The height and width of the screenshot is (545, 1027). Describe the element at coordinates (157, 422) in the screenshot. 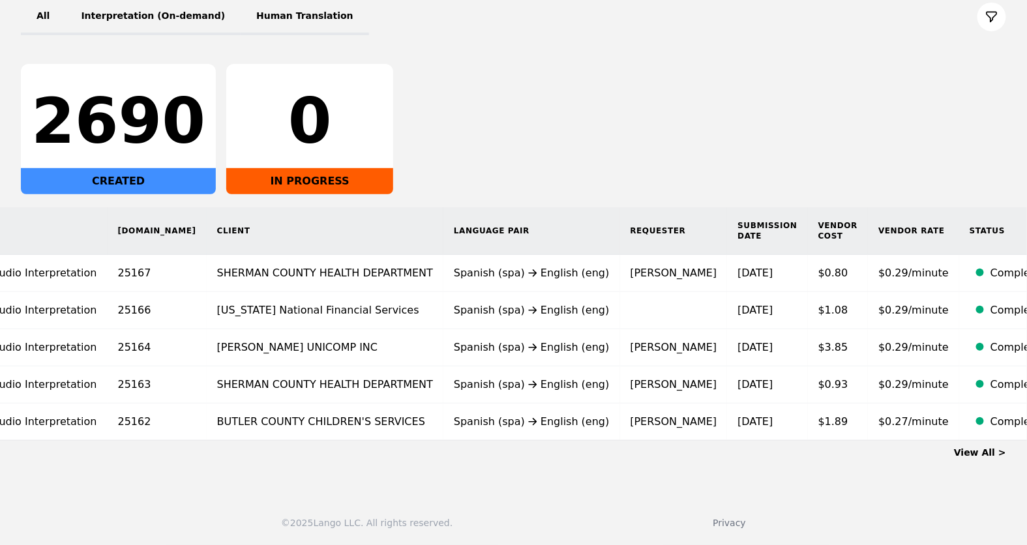

I see `td: 25162` at that location.